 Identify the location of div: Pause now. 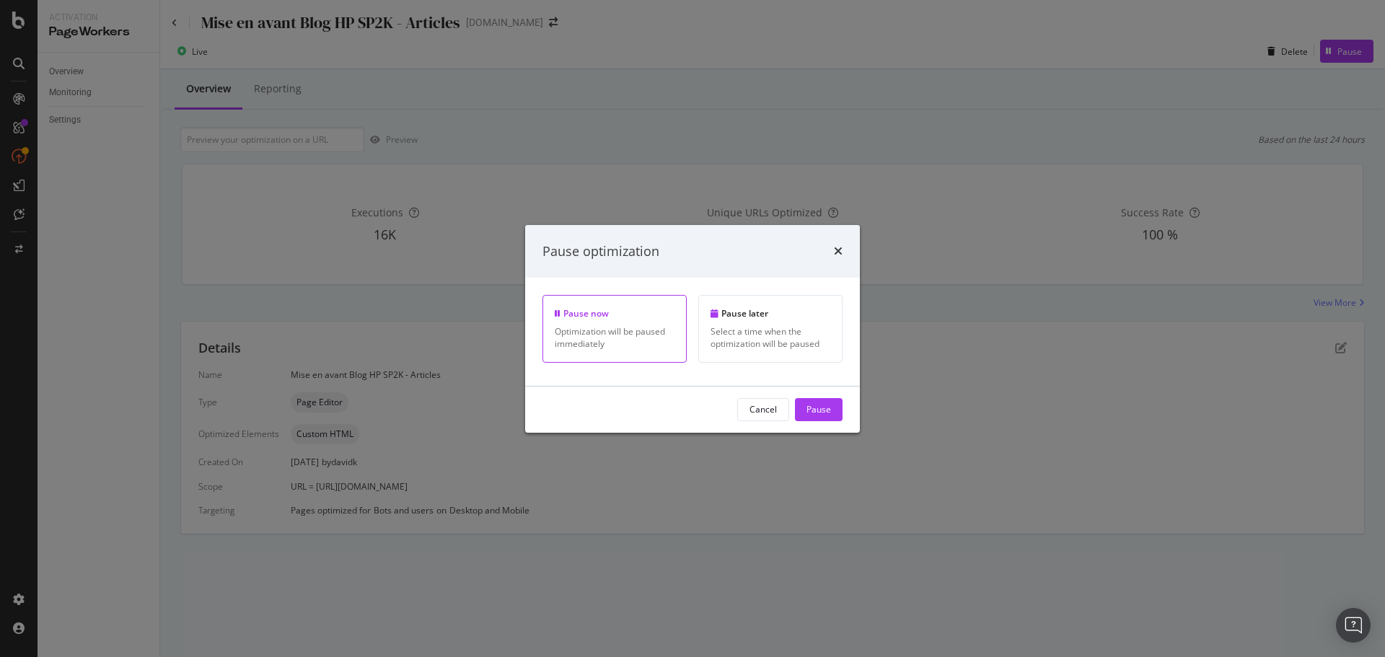
(615, 313).